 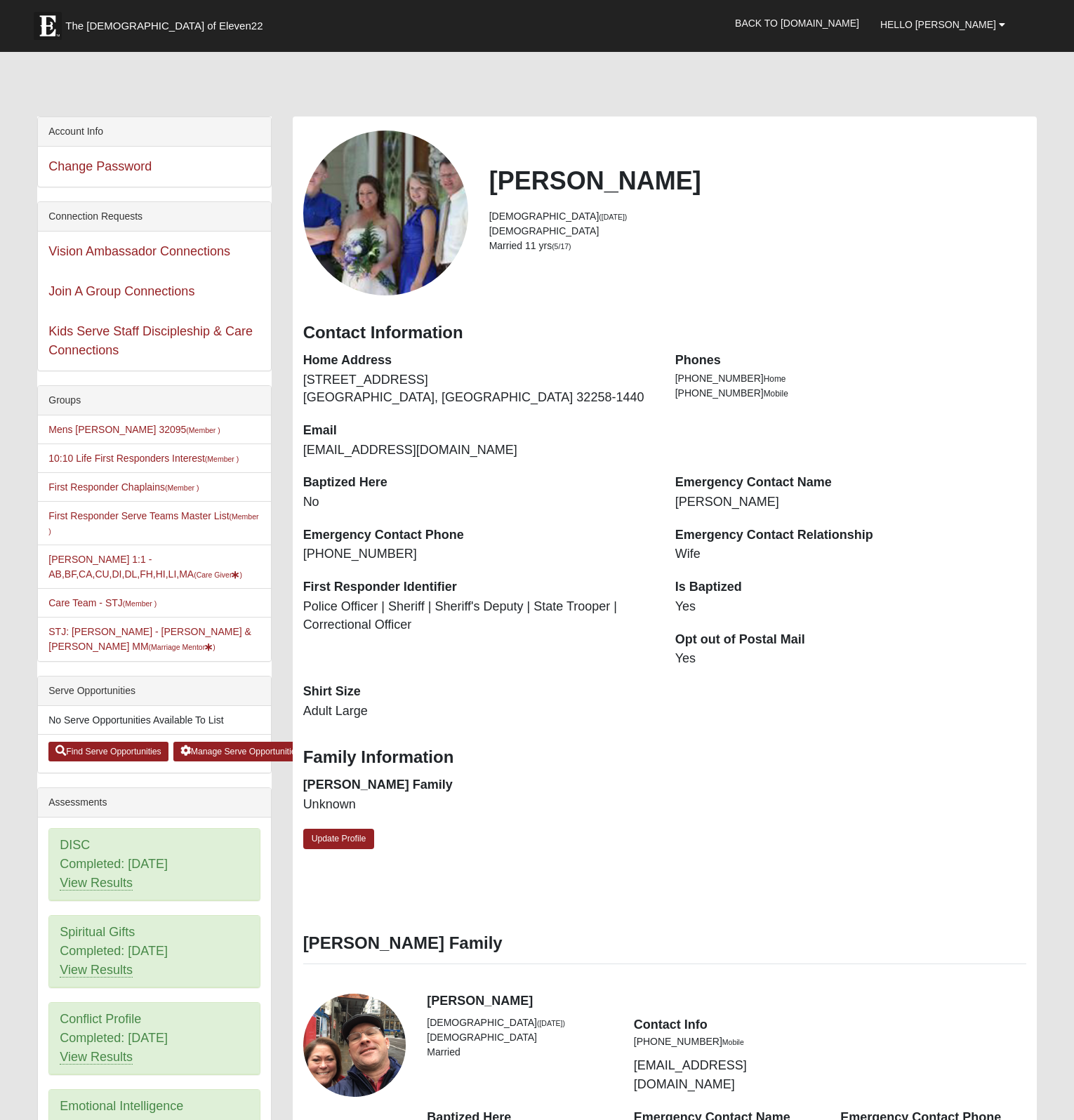 What do you see at coordinates (217, 575) in the screenshot?
I see `small: (Care Giver )` at bounding box center [217, 575].